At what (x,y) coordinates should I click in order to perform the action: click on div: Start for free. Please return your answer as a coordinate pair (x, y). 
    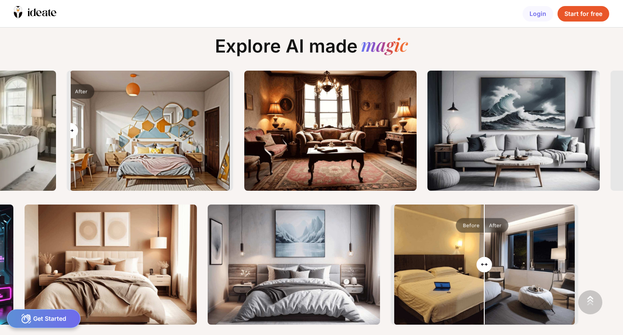
    Looking at the image, I should click on (584, 14).